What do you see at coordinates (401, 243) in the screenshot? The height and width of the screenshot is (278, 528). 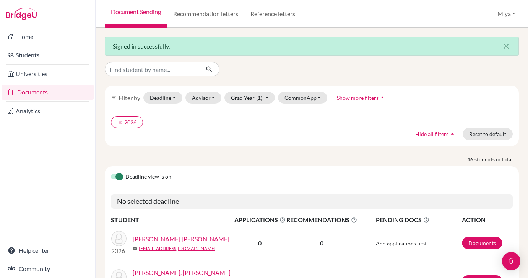 I see `span: Add applications first` at bounding box center [401, 243].